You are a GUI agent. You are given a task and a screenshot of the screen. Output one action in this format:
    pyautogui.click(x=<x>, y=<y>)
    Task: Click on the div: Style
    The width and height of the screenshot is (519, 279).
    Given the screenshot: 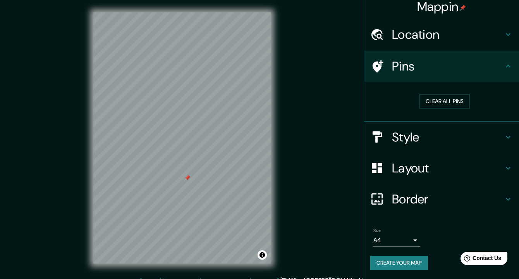 What is the action you would take?
    pyautogui.click(x=441, y=137)
    